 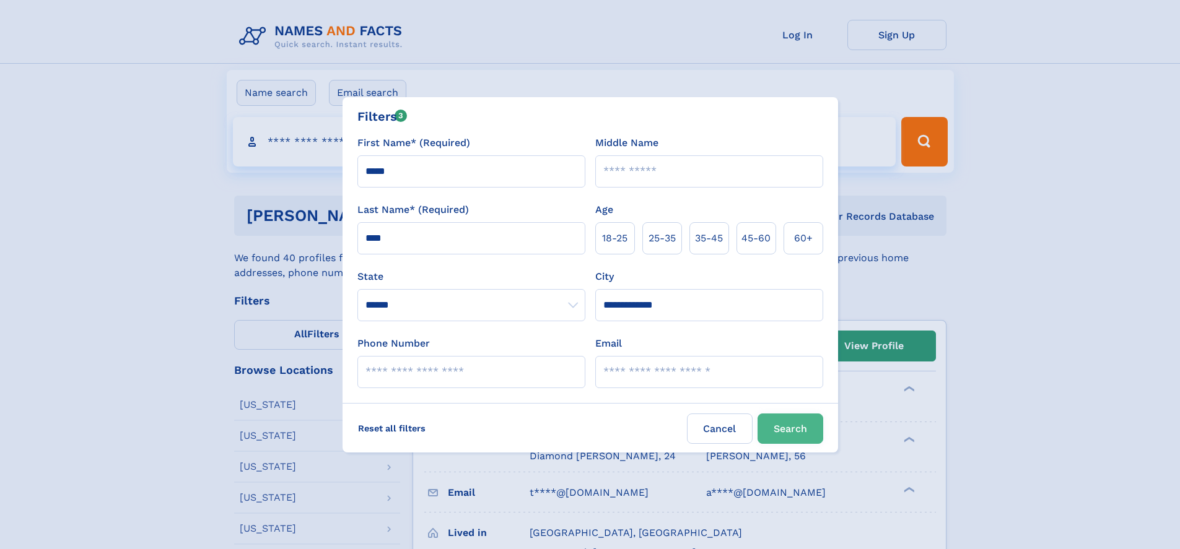 I want to click on span: 25‑35, so click(x=662, y=238).